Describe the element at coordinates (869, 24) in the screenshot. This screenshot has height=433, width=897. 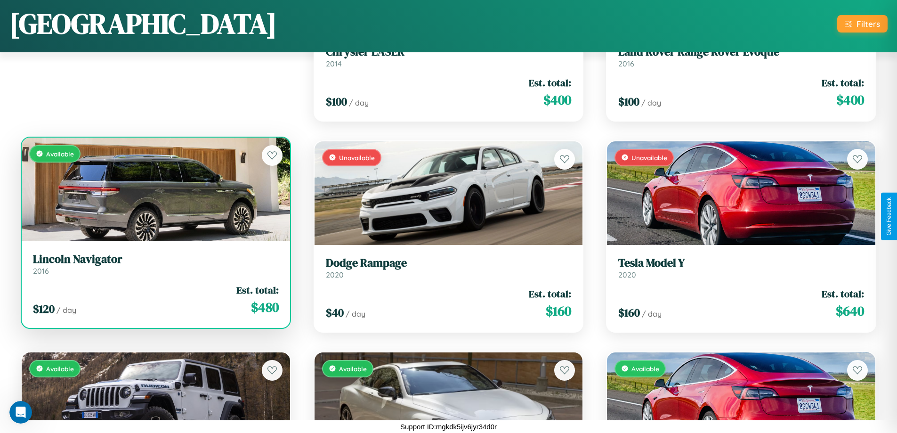
I see `div: Filters` at that location.